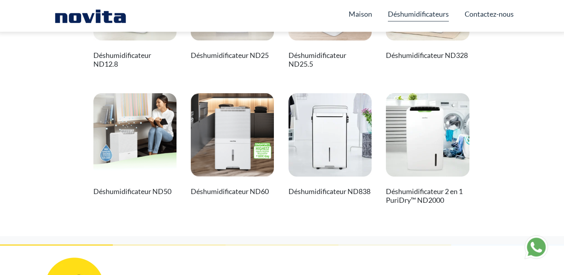  I want to click on font: Contactez-nous, so click(490, 14).